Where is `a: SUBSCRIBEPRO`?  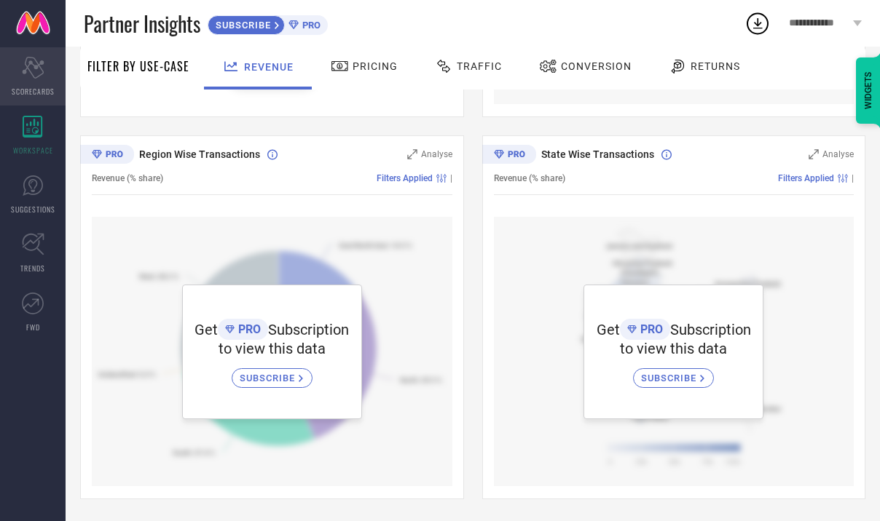 a: SUBSCRIBEPRO is located at coordinates (267, 23).